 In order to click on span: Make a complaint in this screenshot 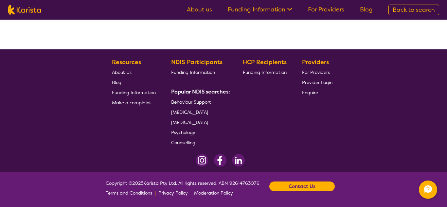, I will do `click(131, 103)`.